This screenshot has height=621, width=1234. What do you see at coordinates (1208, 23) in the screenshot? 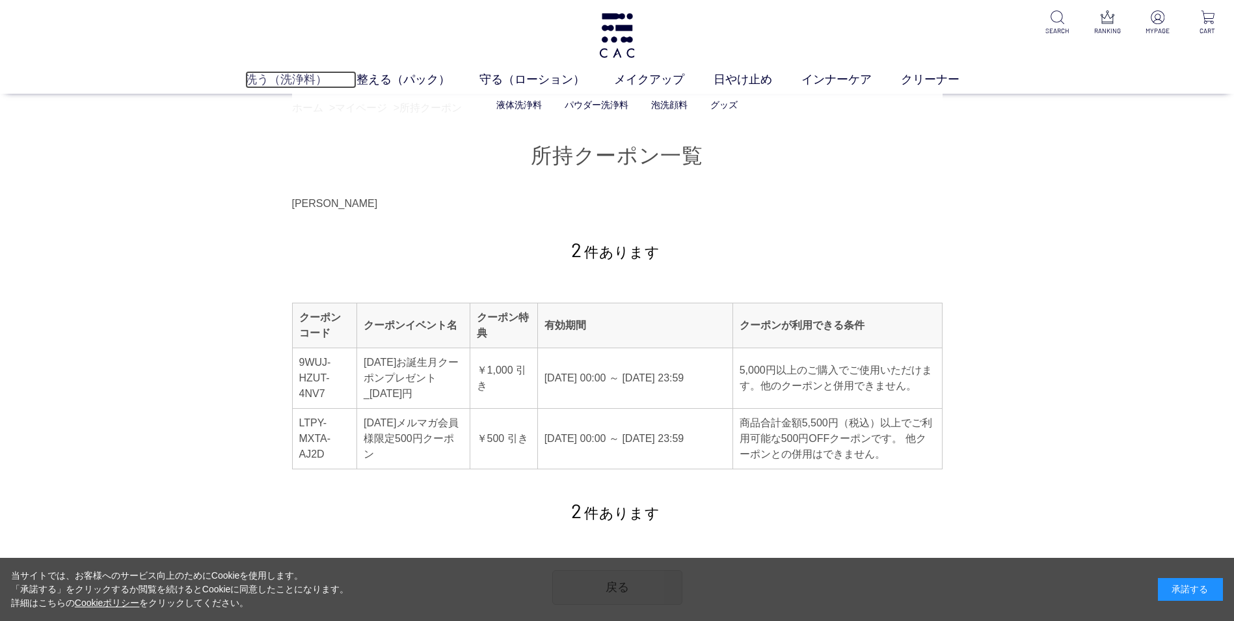
I see `a: CART` at bounding box center [1208, 23].